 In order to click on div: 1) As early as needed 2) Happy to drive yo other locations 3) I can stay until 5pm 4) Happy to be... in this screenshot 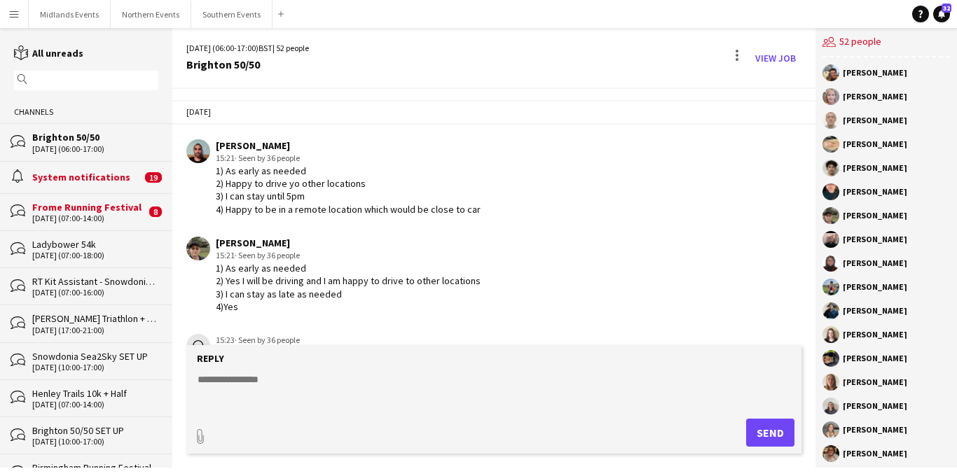, I will do `click(348, 190)`.